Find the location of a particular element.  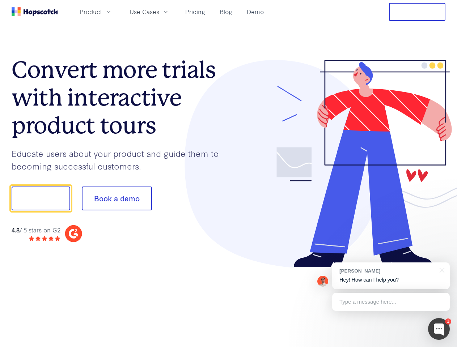

span: Use Cases is located at coordinates (144, 12).